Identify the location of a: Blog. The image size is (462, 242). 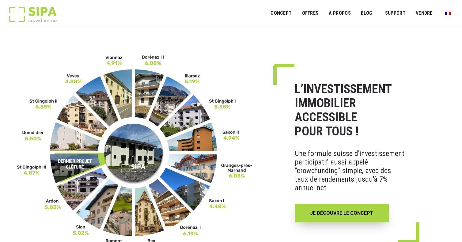
(367, 13).